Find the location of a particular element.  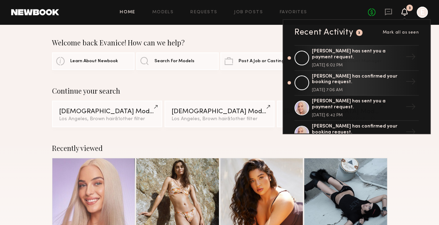

a: Requests is located at coordinates (203, 12).